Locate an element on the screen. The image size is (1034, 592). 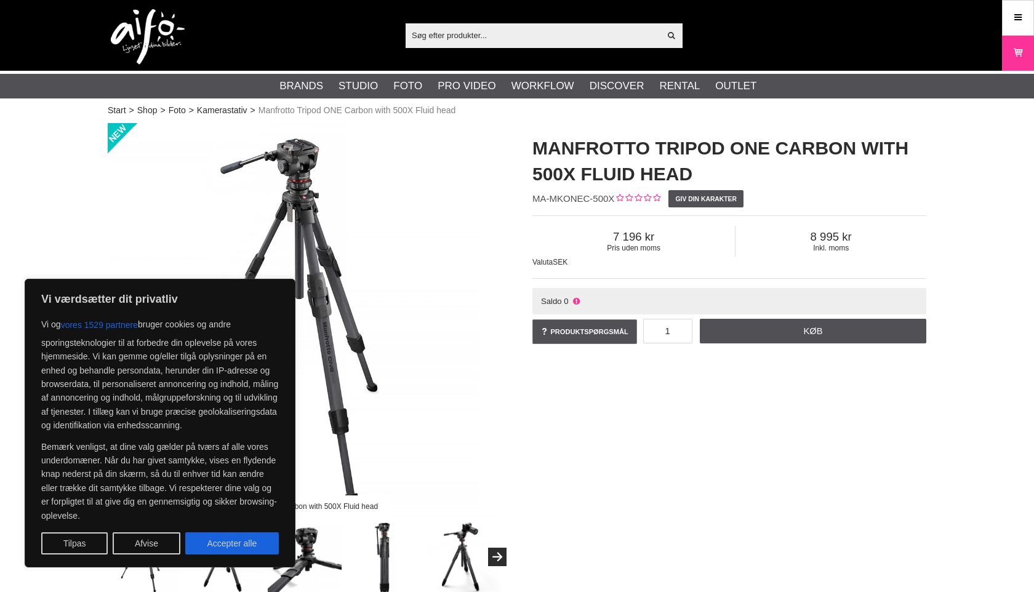
h1: Manfrotto Tripod ONE Carbon with 500X Fluid head is located at coordinates (730, 161).